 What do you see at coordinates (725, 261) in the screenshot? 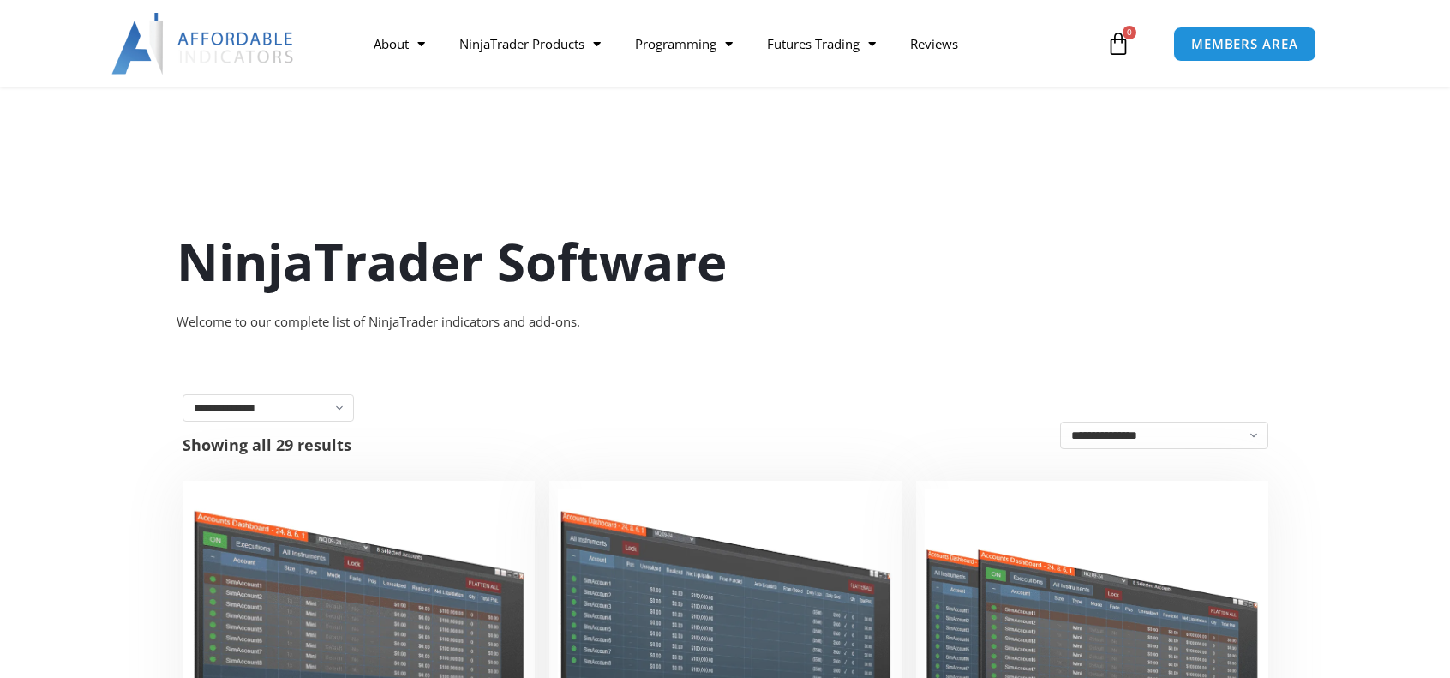
I see `h1: NinjaTrader Software` at bounding box center [725, 261].